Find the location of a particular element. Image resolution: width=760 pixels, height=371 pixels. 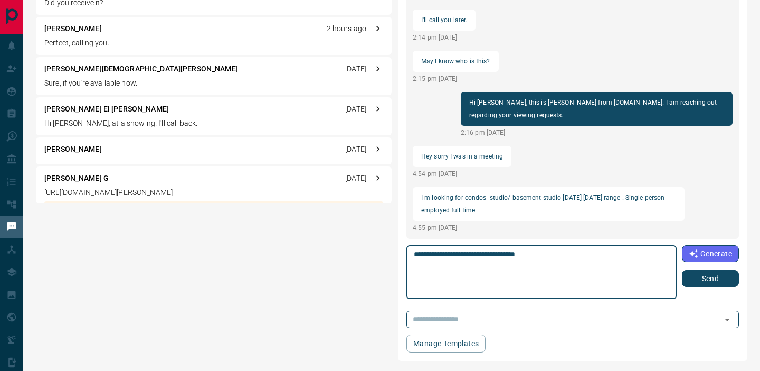

p: I'll call you later. is located at coordinates (444, 20).